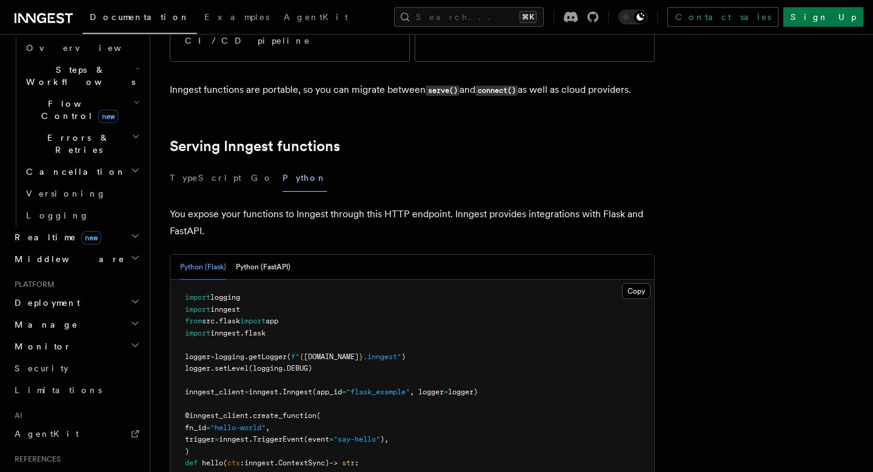 This screenshot has width=873, height=472. What do you see at coordinates (427, 392) in the screenshot?
I see `span: , logger` at bounding box center [427, 392].